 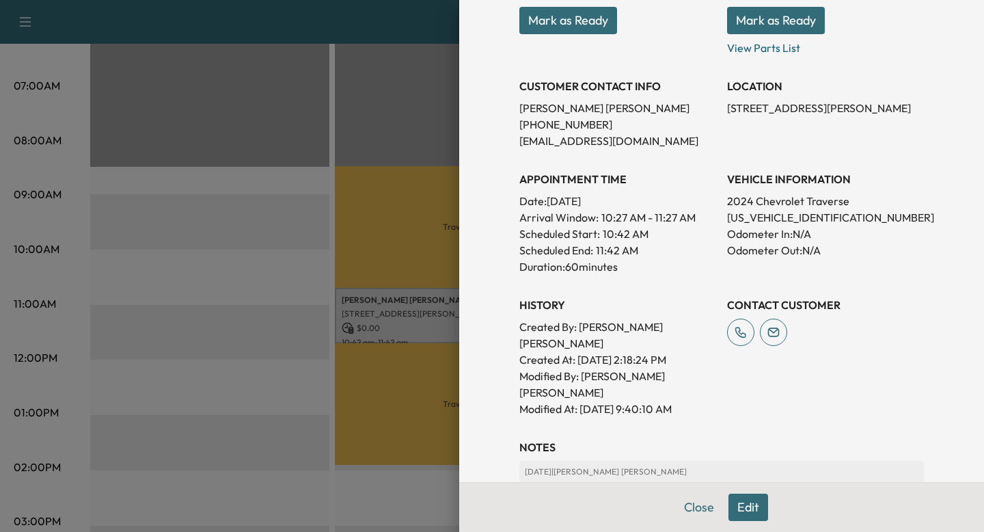 What do you see at coordinates (617, 250) in the screenshot?
I see `p: 11:42 AM` at bounding box center [617, 250].